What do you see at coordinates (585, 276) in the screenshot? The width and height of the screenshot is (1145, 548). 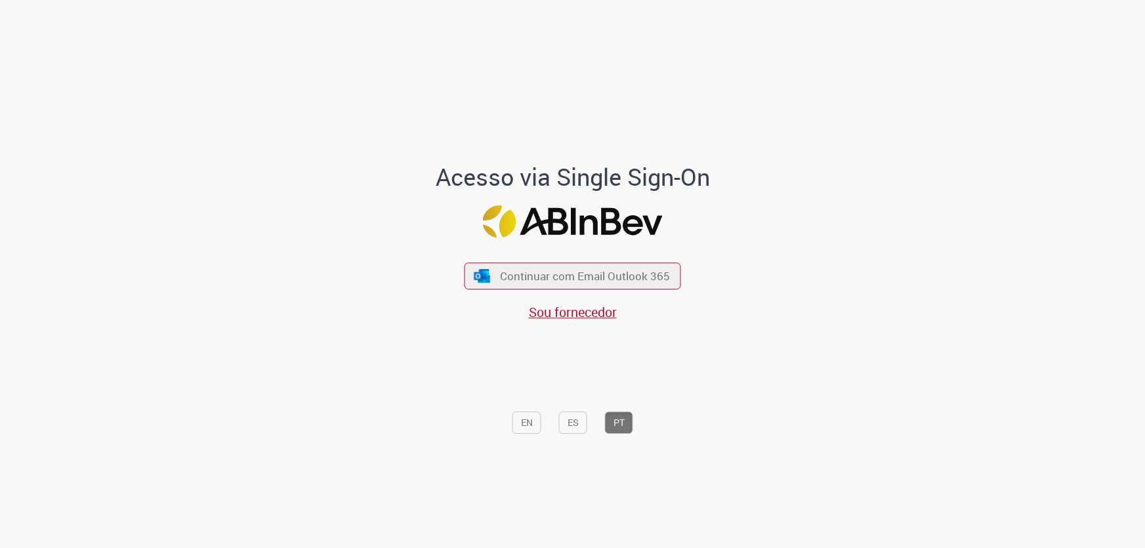 I see `span: Continuar com Email Outlook 365` at bounding box center [585, 276].